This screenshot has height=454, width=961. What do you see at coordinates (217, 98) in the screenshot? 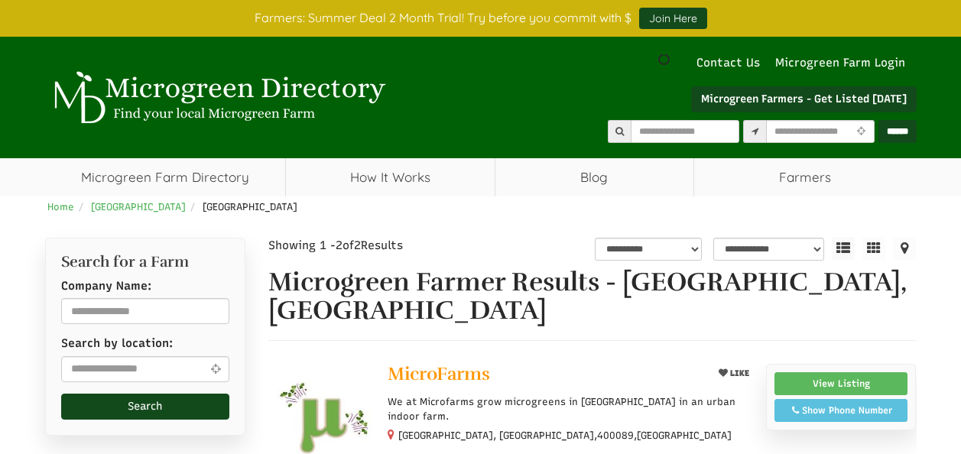
I see `img: Microgreen Directory` at bounding box center [217, 98].